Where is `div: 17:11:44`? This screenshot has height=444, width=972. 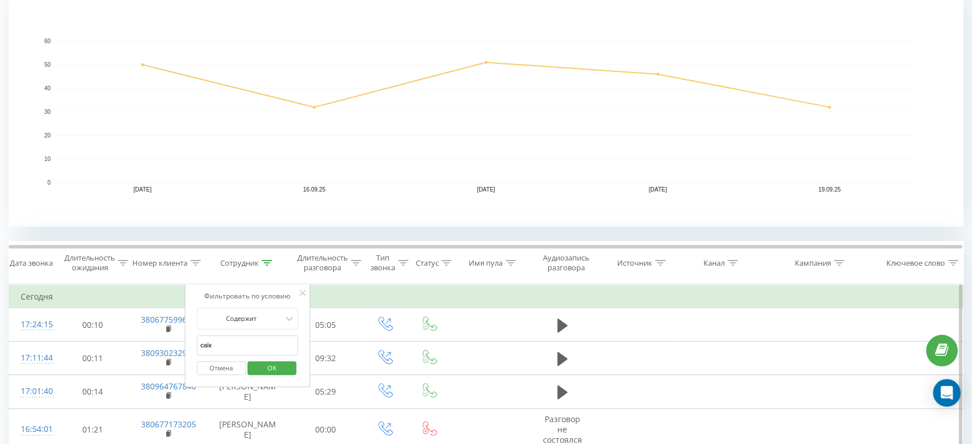
div: 17:11:44 is located at coordinates (32, 358).